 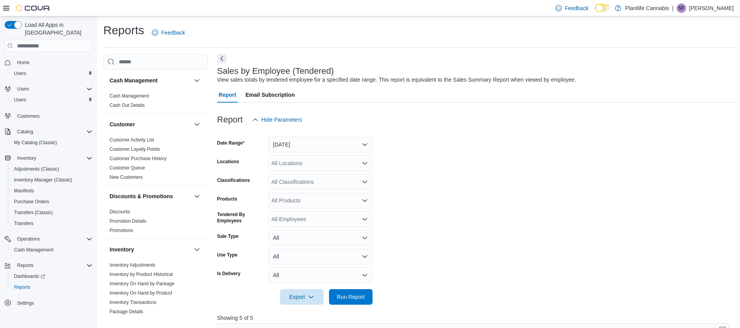 I want to click on span: Discounts, so click(x=120, y=212).